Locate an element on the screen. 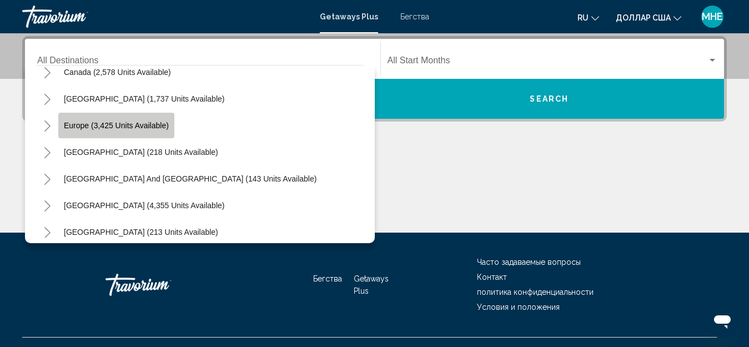 This screenshot has height=347, width=749. a: Часто задаваемые вопросы is located at coordinates (529, 262).